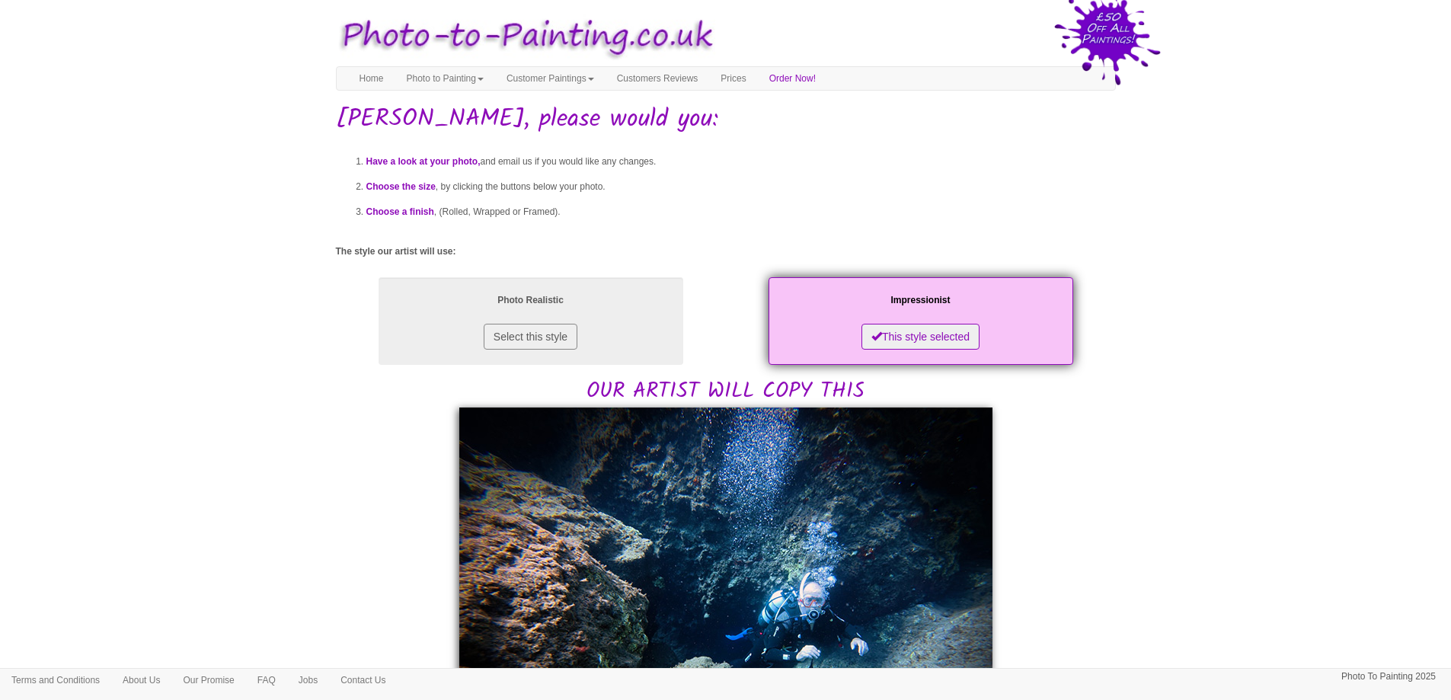  Describe the element at coordinates (733, 78) in the screenshot. I see `a: Prices` at that location.